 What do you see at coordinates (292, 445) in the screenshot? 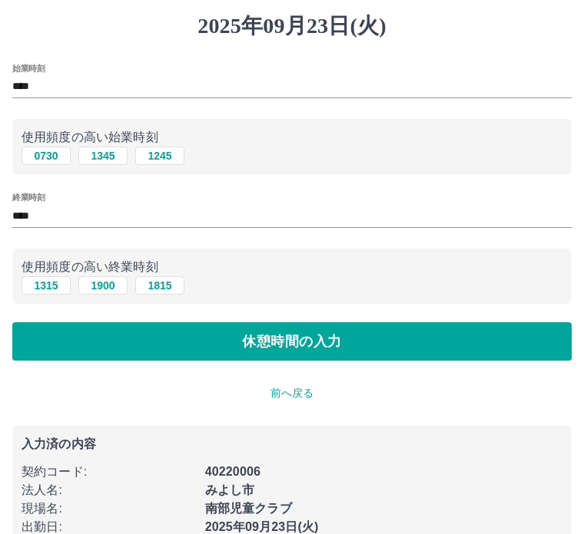
I see `p: 入力済の内容` at bounding box center [292, 445].